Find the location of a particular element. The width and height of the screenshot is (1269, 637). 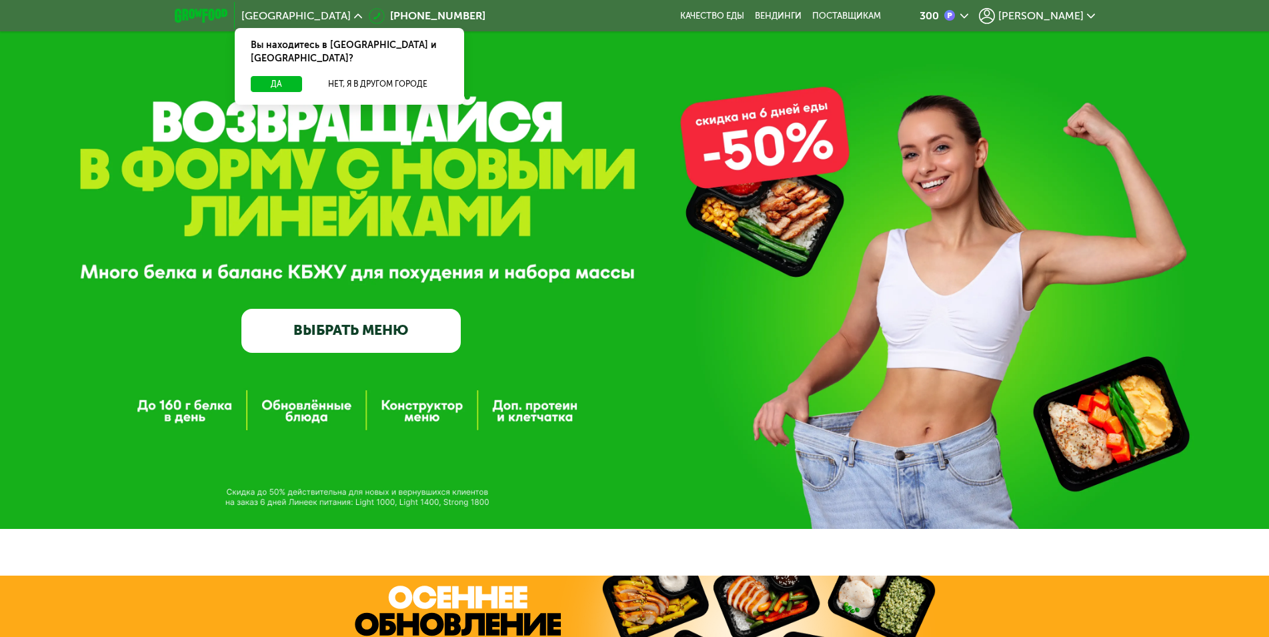

button: Нет, я в другом городе is located at coordinates (378, 84).